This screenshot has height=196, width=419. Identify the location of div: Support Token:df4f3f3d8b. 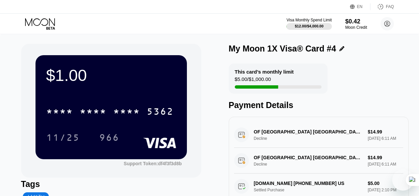
(153, 164).